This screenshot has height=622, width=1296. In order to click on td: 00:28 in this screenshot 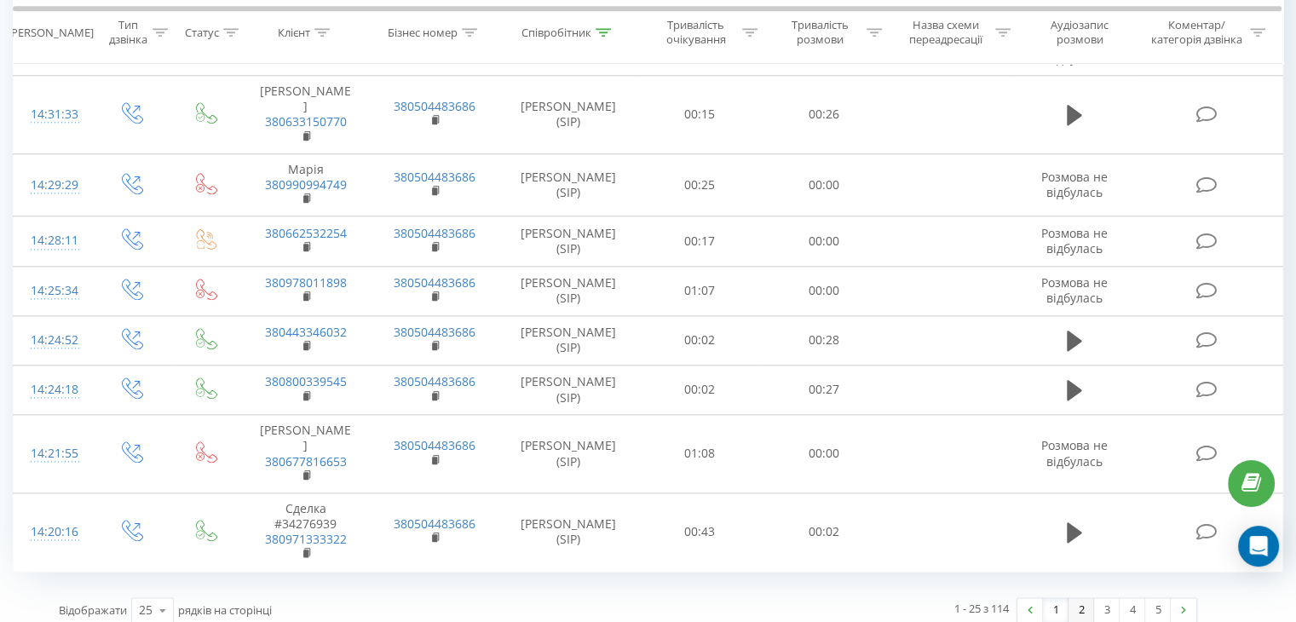, I will do `click(823, 340)`.